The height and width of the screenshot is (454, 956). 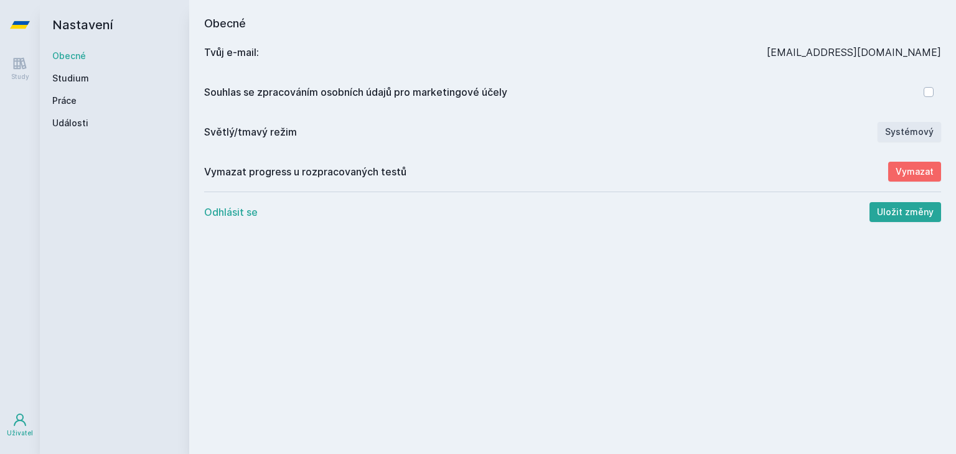 What do you see at coordinates (546, 172) in the screenshot?
I see `div: Vymazat progress u rozpracovaných testů` at bounding box center [546, 172].